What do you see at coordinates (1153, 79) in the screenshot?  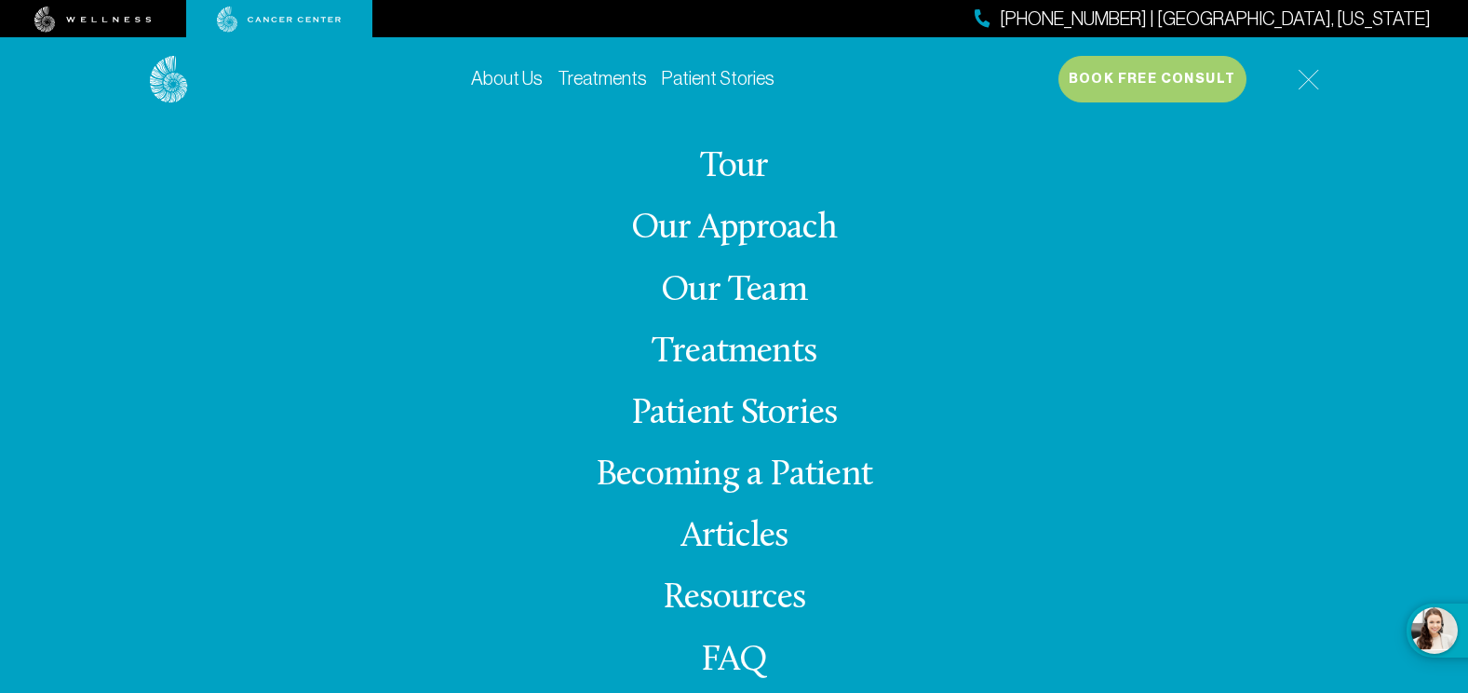 I see `button: Book Free Consult` at bounding box center [1153, 79].